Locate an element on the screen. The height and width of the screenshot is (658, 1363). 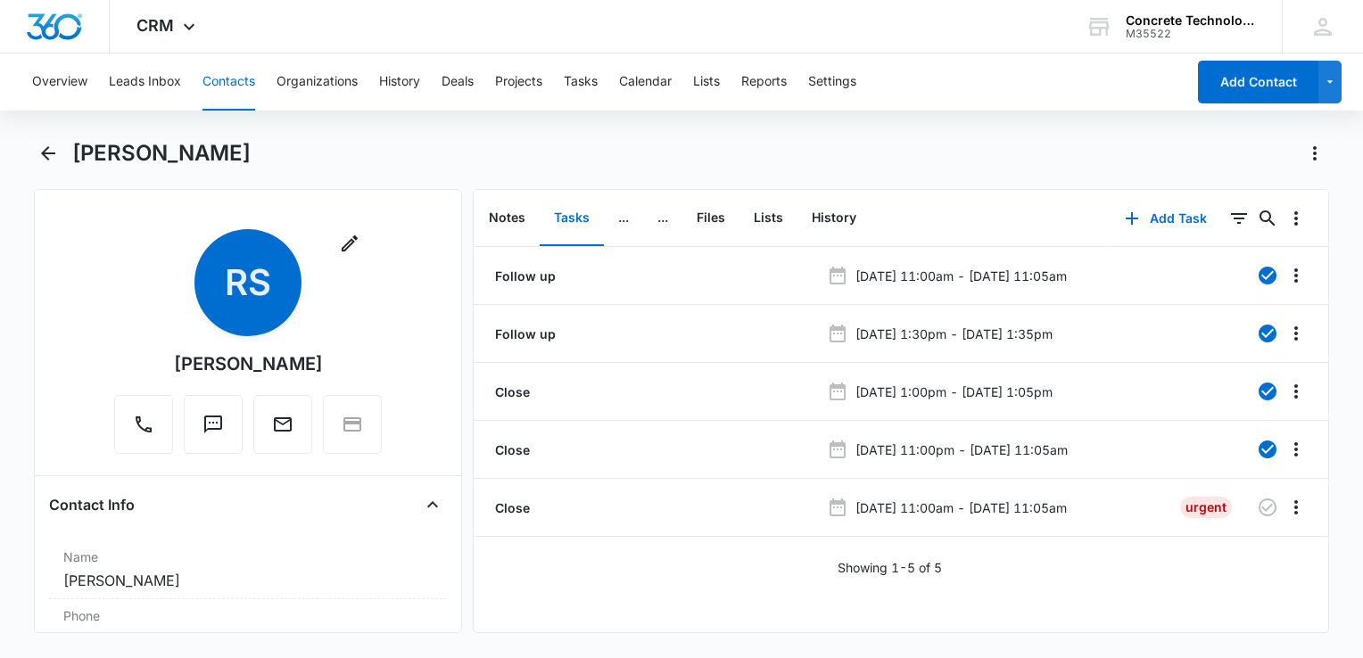
button: Overview is located at coordinates (60, 82).